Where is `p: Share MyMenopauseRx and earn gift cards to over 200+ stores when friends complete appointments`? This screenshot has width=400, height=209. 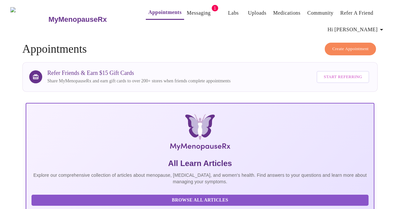
p: Share MyMenopauseRx and earn gift cards to over 200+ stores when friends complete appointments is located at coordinates (139, 81).